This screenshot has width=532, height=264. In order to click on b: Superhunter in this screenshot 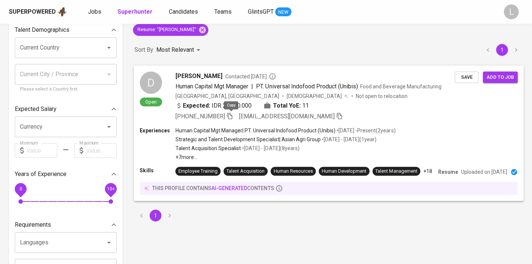, I will do `click(135, 11)`.